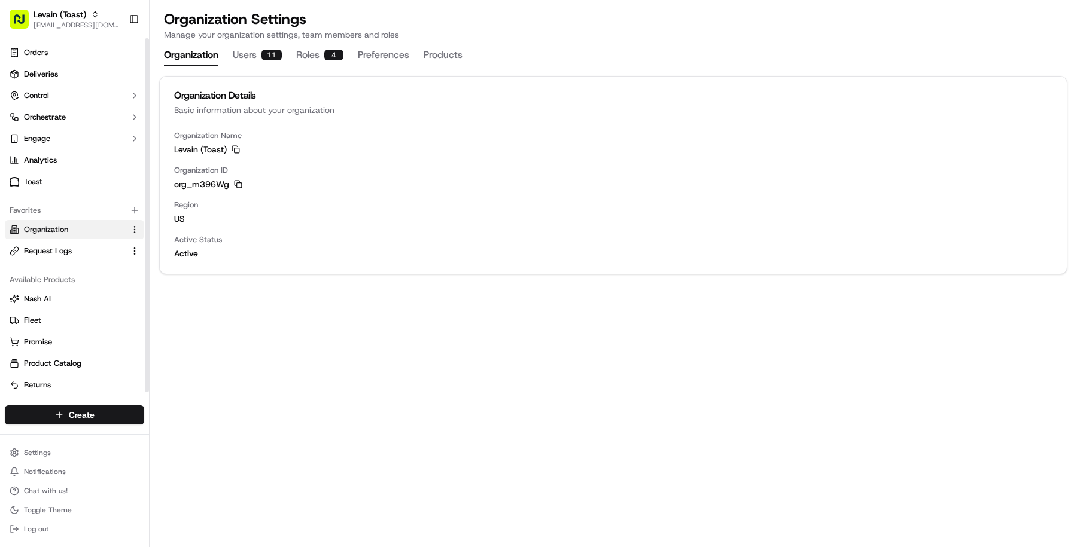  What do you see at coordinates (320, 56) in the screenshot?
I see `button: Roles` at bounding box center [320, 56].